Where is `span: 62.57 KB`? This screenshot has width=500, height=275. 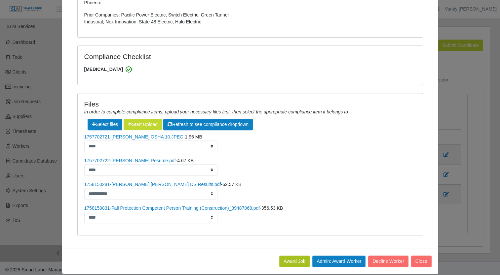 span: 62.57 KB is located at coordinates (232, 185).